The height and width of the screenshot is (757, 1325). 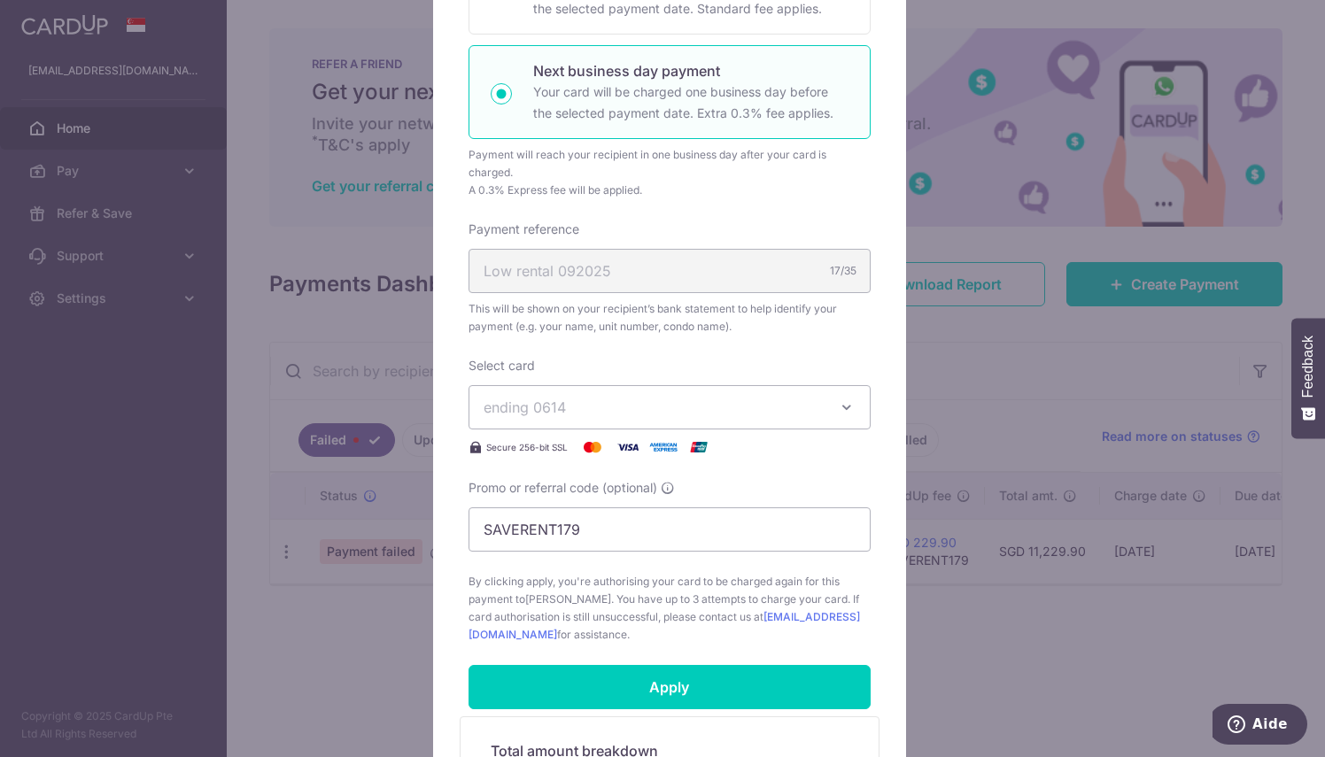 I want to click on span: By clicking apply, you're authorising your card to be charged again for this payment to . You hav..., so click(x=670, y=609).